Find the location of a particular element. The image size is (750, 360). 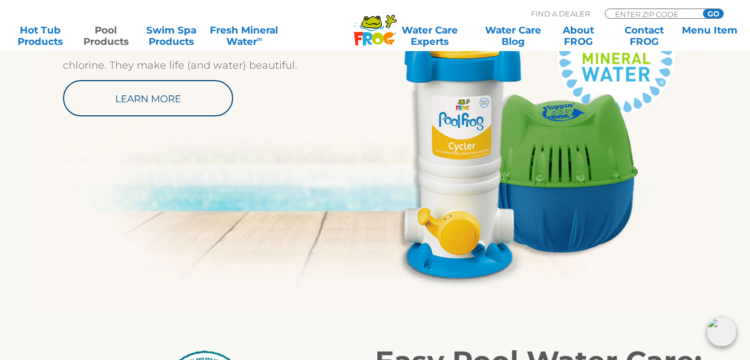

a: Swim SpaProducts is located at coordinates (171, 36).